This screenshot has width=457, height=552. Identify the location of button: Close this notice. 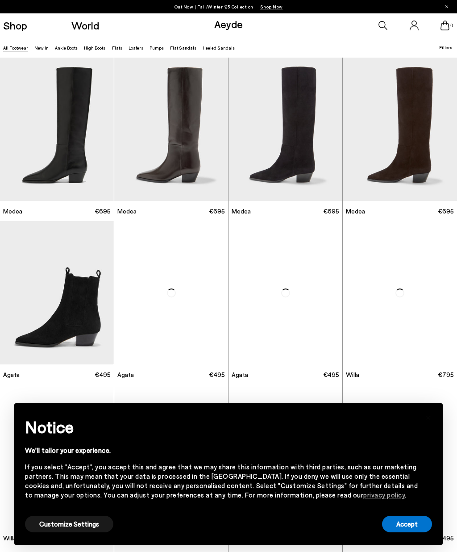
(429, 417).